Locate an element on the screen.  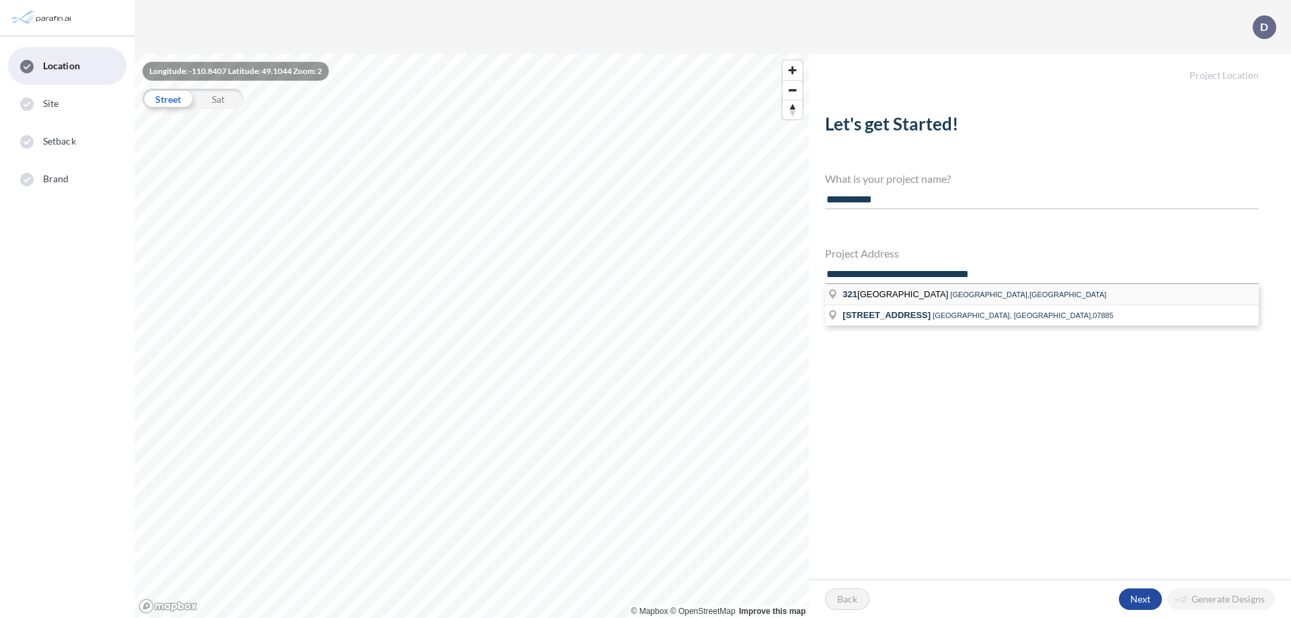
span: 321 is located at coordinates (850, 294).